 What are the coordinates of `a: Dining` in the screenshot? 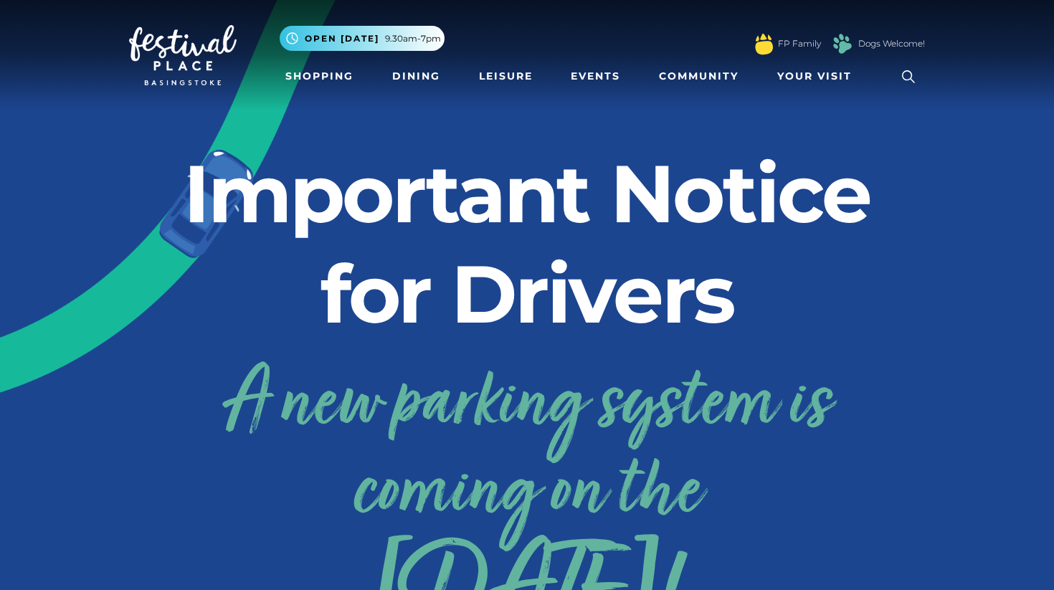 It's located at (416, 76).